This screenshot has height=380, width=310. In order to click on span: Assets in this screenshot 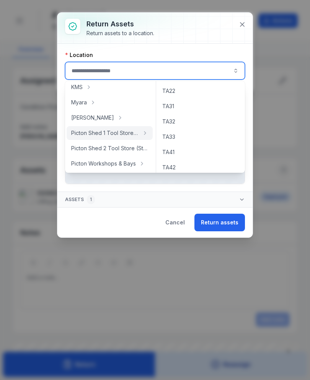, I will do `click(80, 200)`.